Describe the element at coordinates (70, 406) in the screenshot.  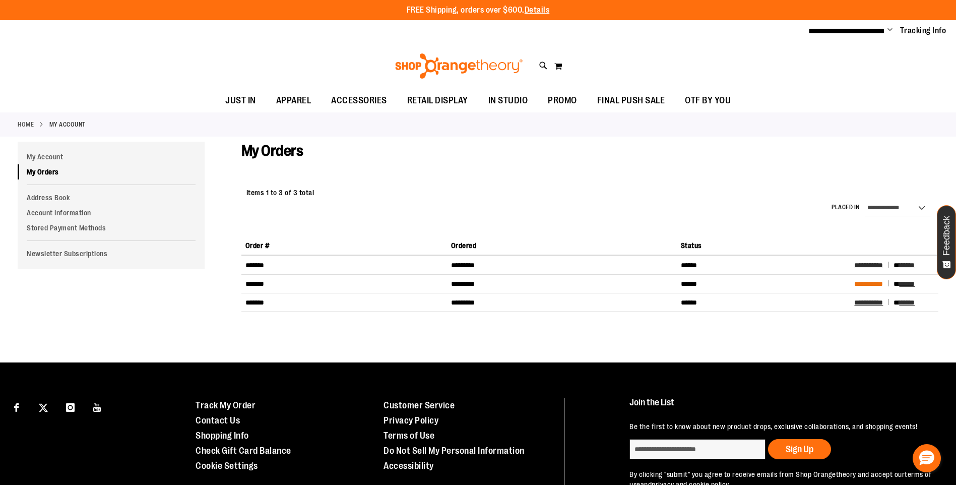
I see `a: Visit our Instagram page` at that location.